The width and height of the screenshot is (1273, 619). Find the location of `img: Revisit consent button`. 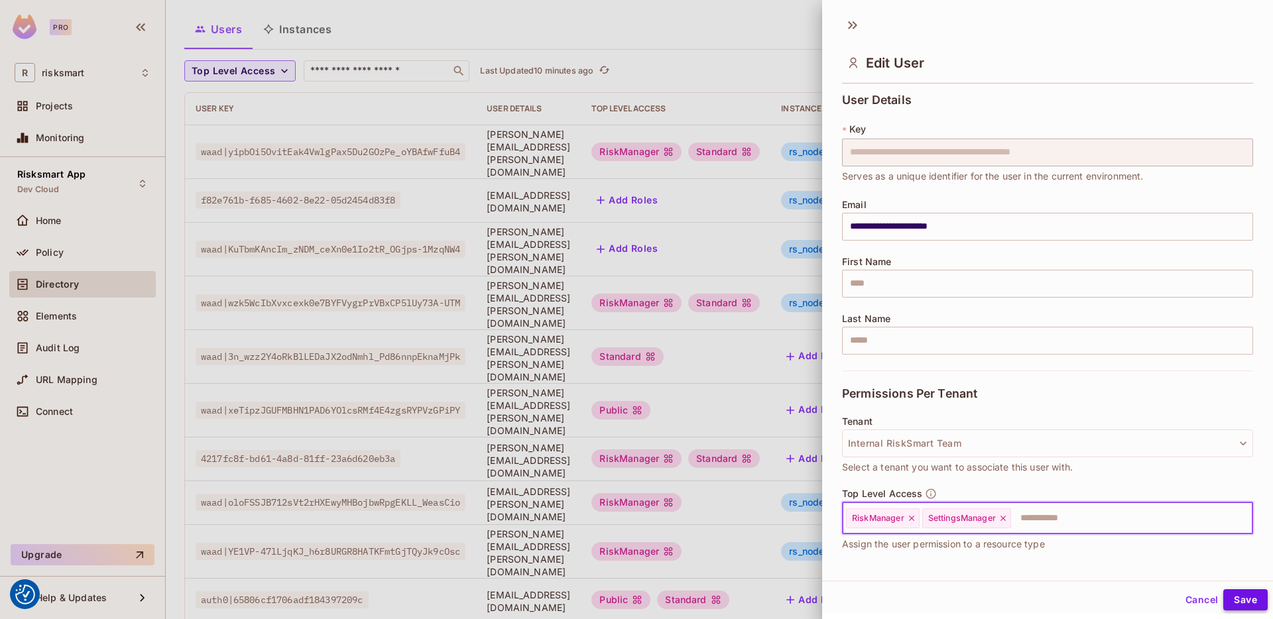

img: Revisit consent button is located at coordinates (25, 595).